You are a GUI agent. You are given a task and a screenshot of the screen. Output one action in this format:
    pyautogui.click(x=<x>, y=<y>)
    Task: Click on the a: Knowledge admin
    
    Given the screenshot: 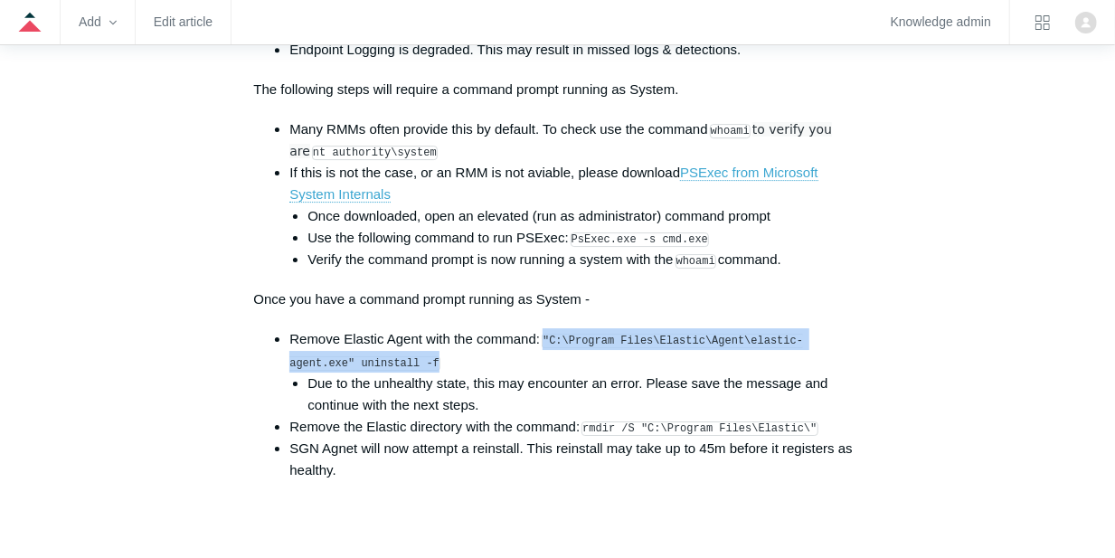 What is the action you would take?
    pyautogui.click(x=940, y=22)
    